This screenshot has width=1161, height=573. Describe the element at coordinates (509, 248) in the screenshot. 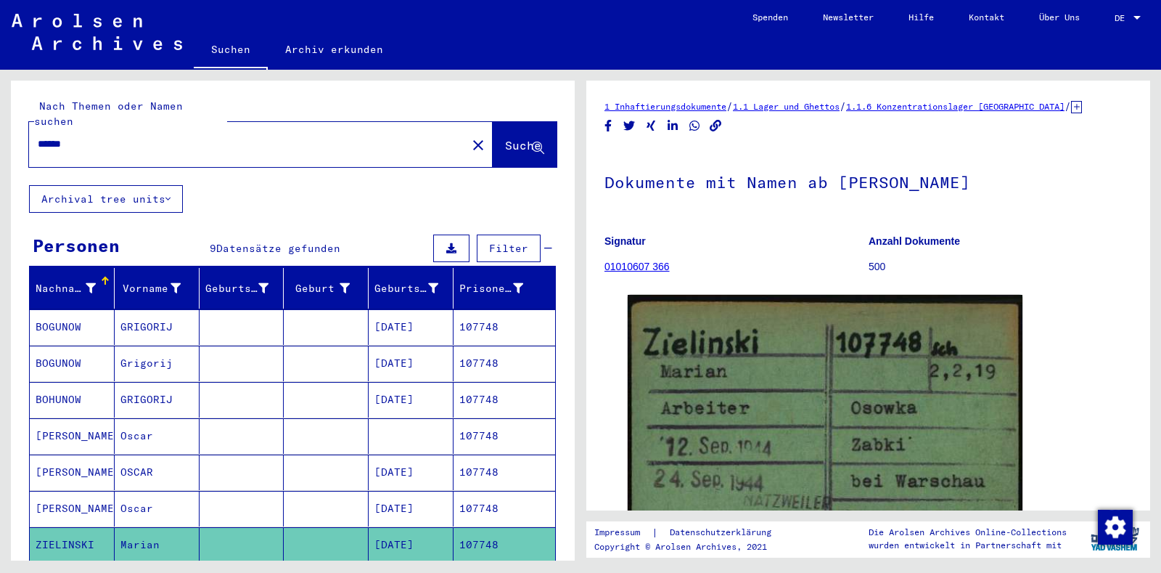

I see `button: Filter` at that location.